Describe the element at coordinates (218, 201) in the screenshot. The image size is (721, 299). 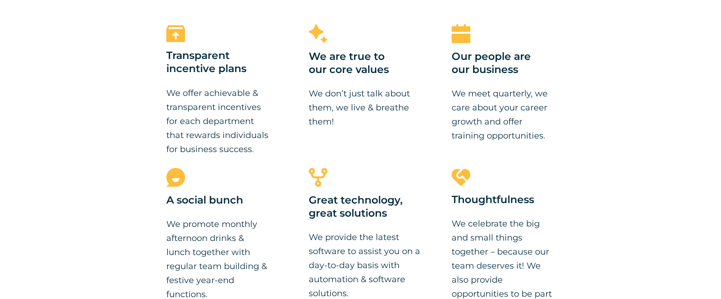
I see `h3: A social bunch` at that location.